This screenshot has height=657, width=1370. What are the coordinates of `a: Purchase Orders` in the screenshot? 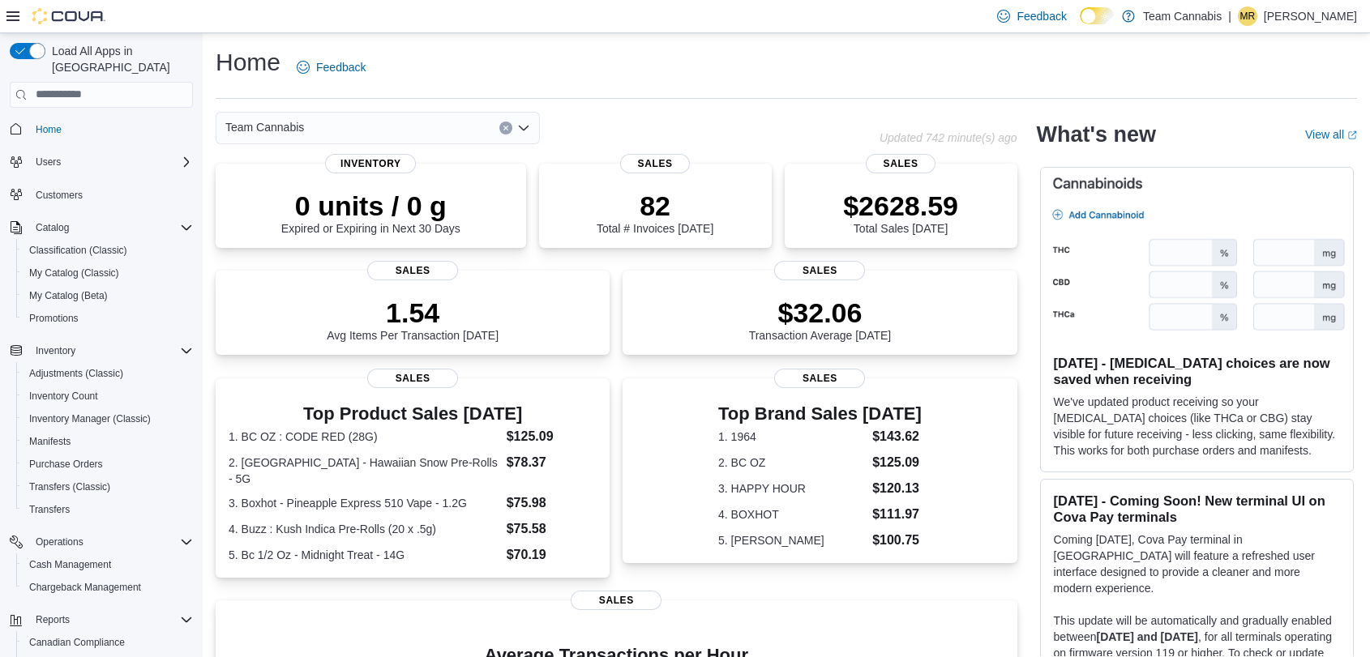 It's located at (66, 465).